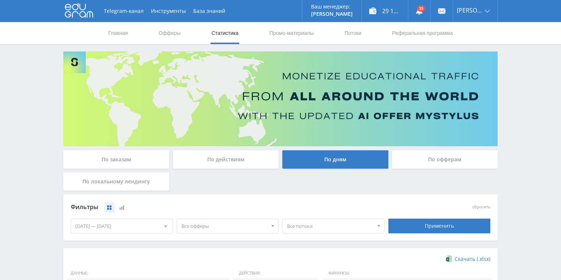 Image resolution: width=561 pixels, height=280 pixels. I want to click on a: Офферы, so click(170, 33).